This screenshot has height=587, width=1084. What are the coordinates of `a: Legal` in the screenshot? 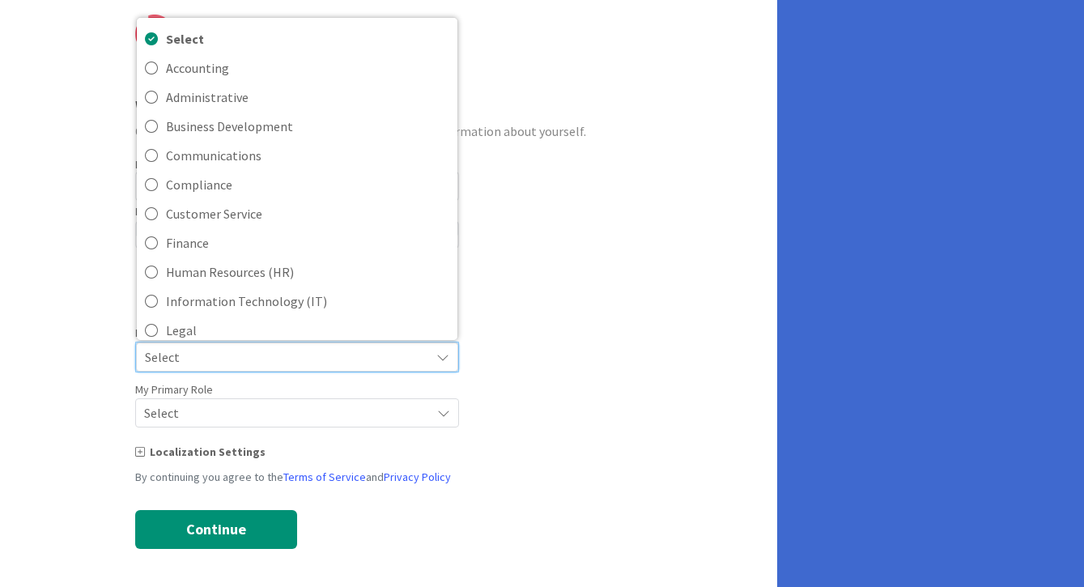 It's located at (297, 330).